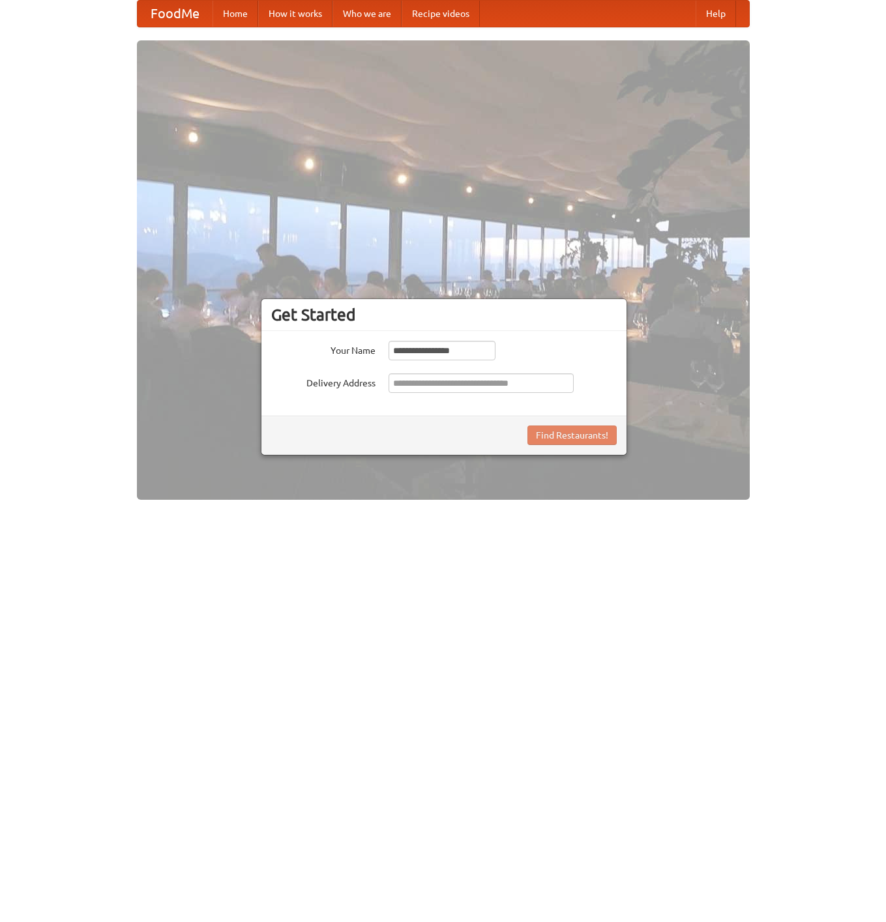 Image resolution: width=886 pixels, height=922 pixels. What do you see at coordinates (444, 315) in the screenshot?
I see `h3: Get Started` at bounding box center [444, 315].